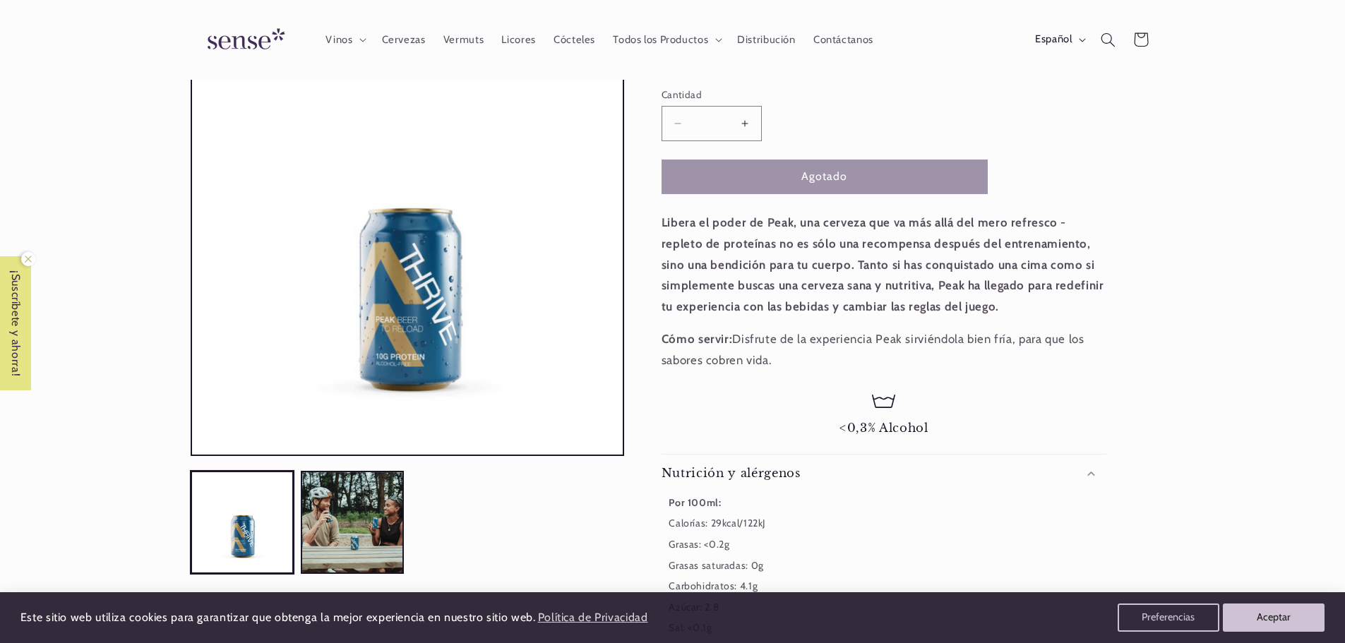  I want to click on button: Agotado, so click(825, 177).